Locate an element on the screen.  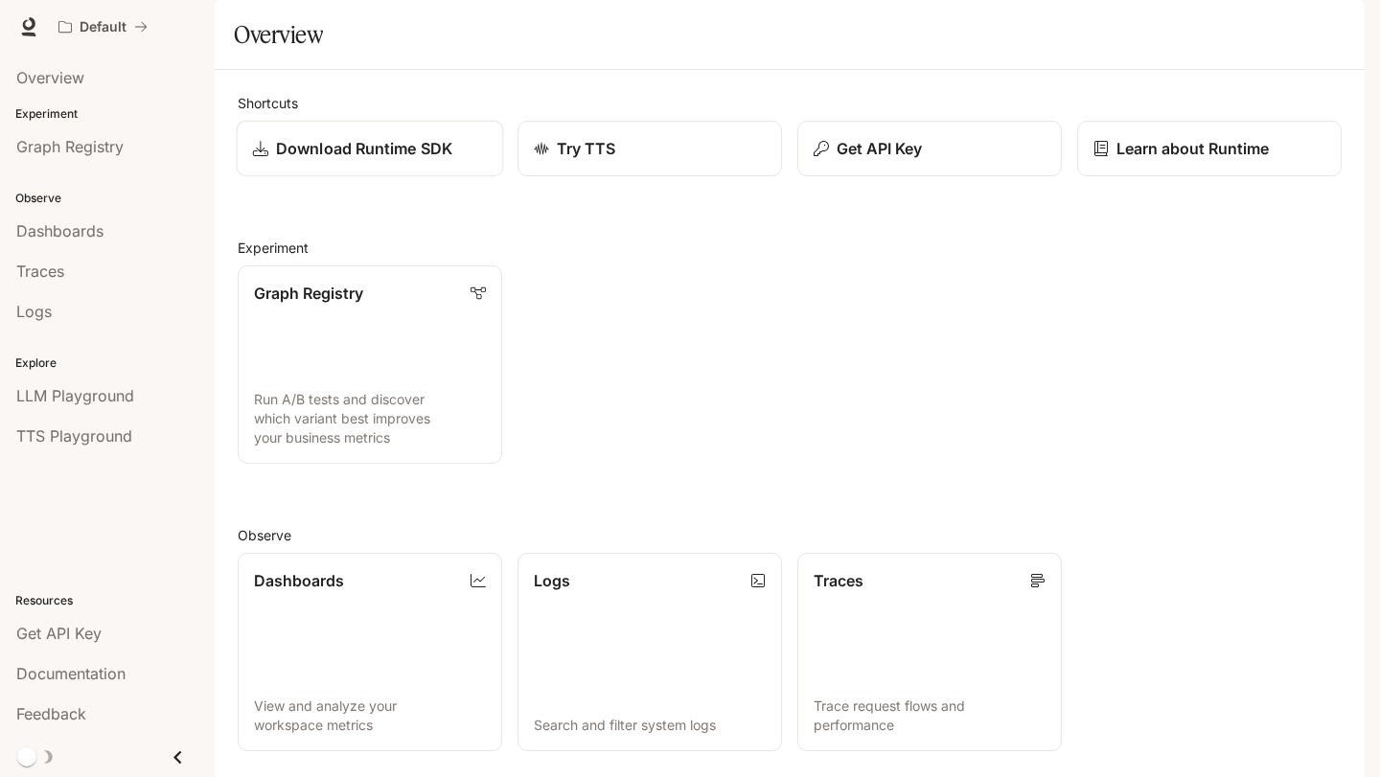
p: Dashboards is located at coordinates (299, 581).